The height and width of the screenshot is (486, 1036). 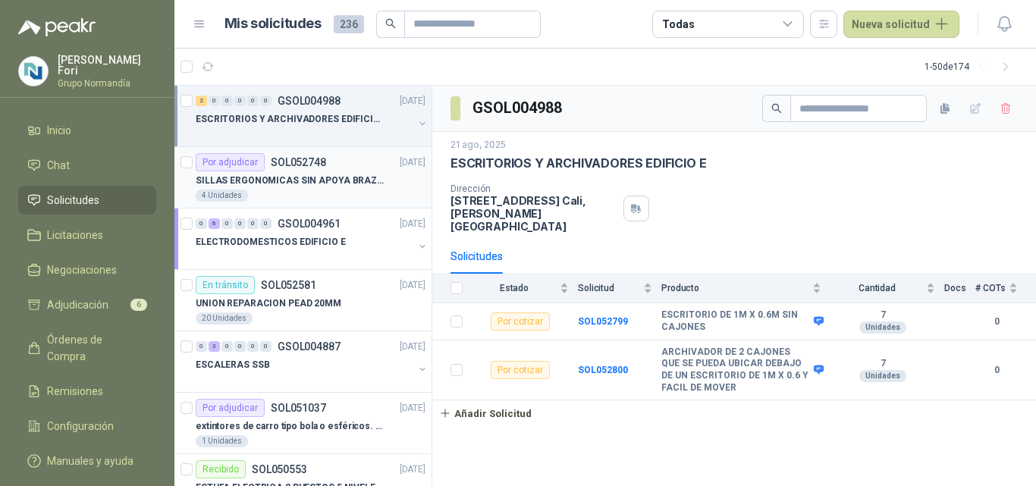 What do you see at coordinates (107, 83) in the screenshot?
I see `p: Grupo Normandía` at bounding box center [107, 83].